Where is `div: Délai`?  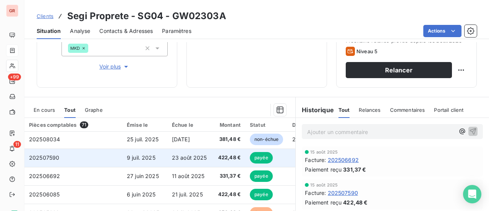
div: Délai is located at coordinates (303, 125).